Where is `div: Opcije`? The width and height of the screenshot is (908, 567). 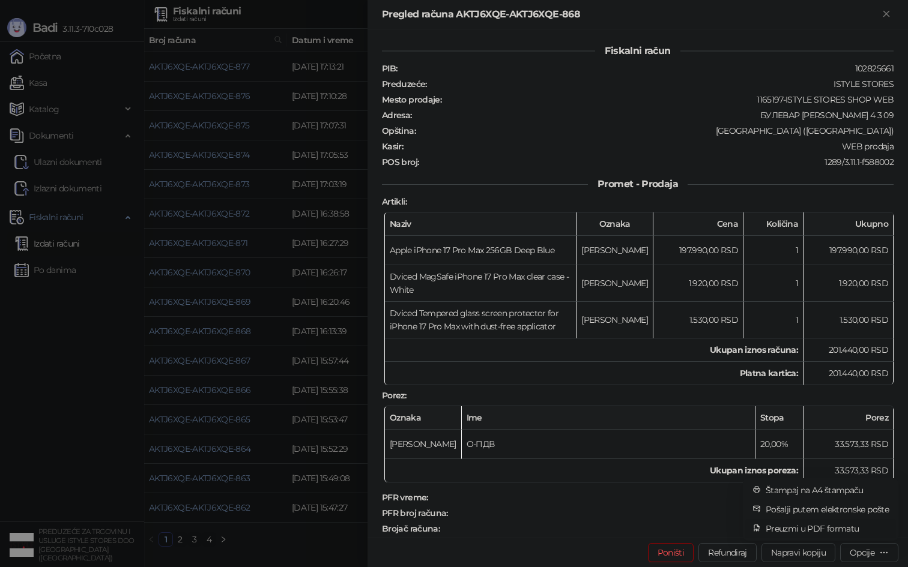
div: Opcije is located at coordinates (861, 553).